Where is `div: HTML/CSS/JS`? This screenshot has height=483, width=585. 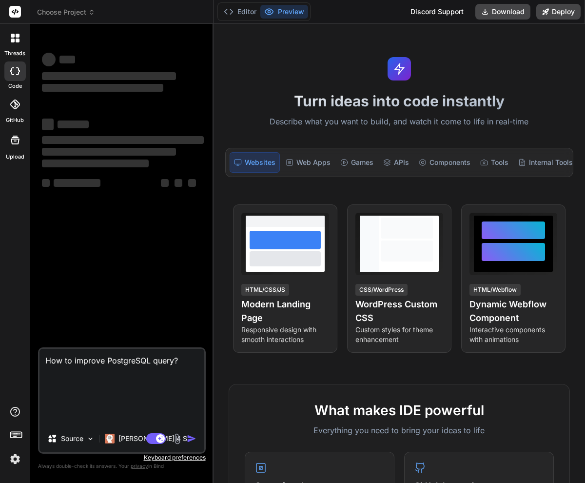
div: HTML/CSS/JS is located at coordinates (265, 290).